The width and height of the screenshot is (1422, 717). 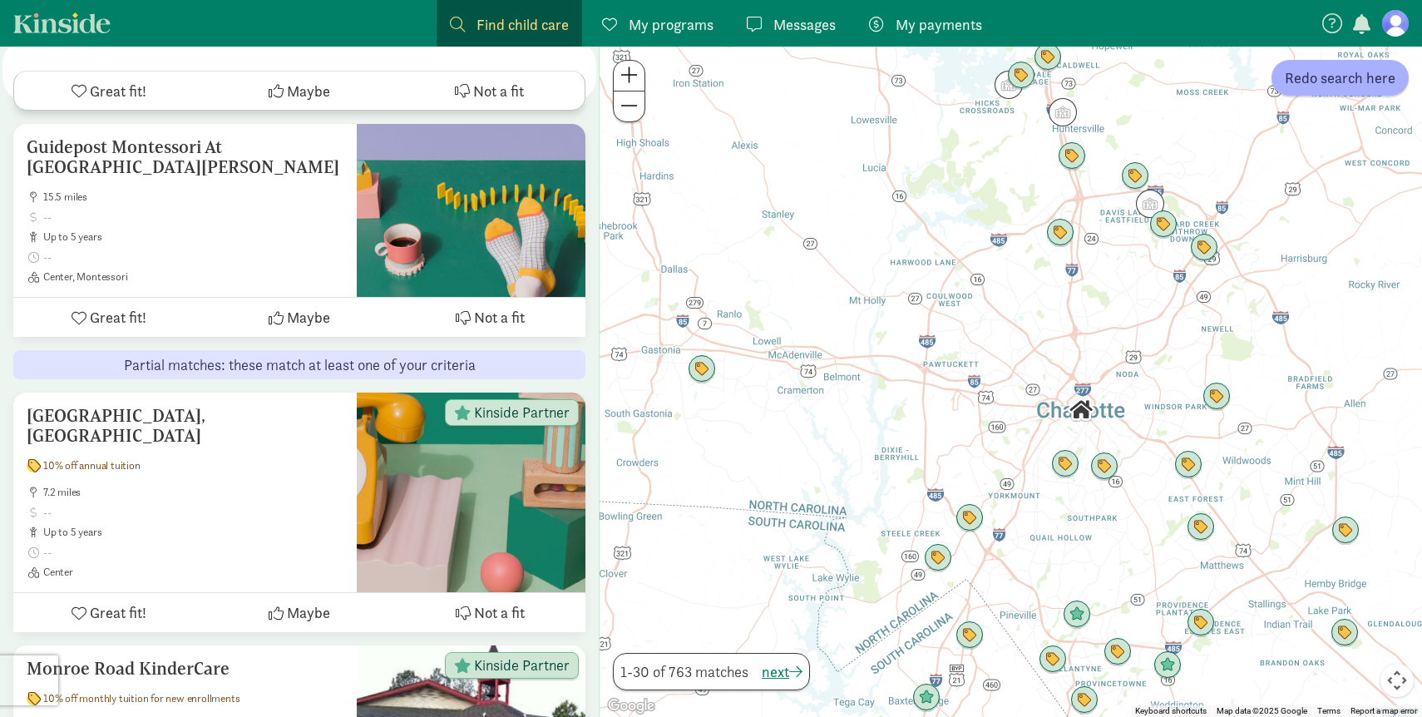 What do you see at coordinates (91, 466) in the screenshot?
I see `span: 10% off annual tuition` at bounding box center [91, 466].